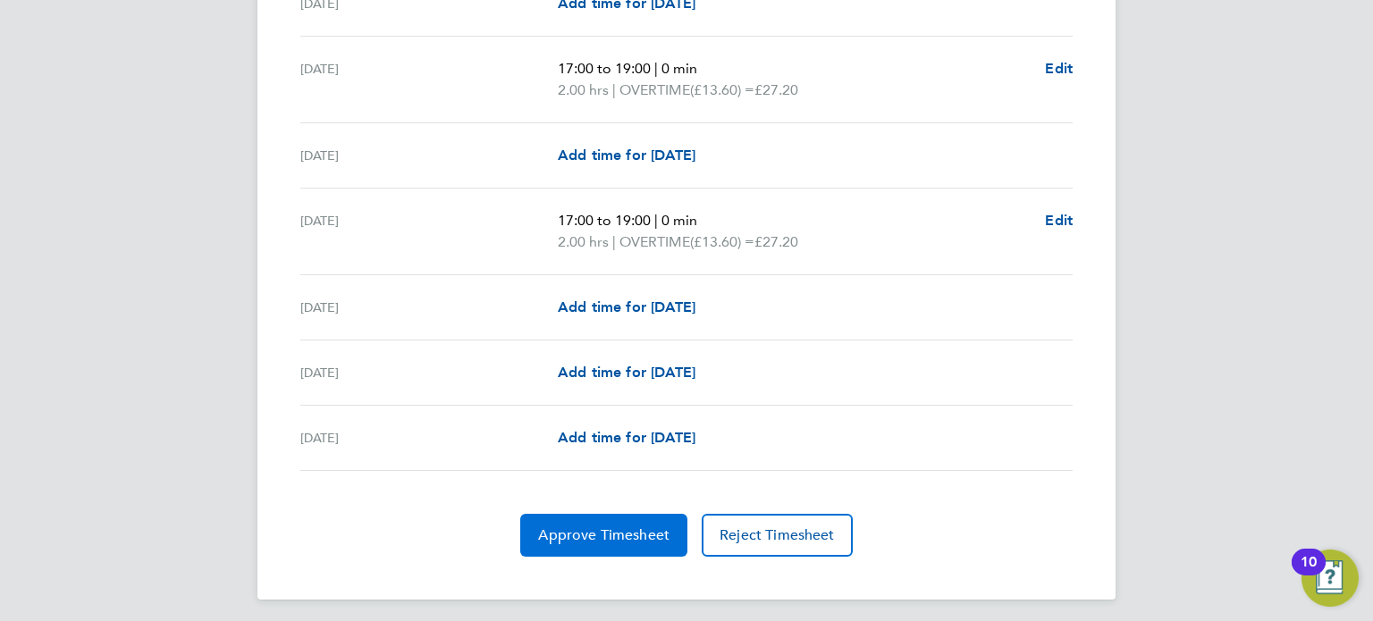  What do you see at coordinates (1330, 578) in the screenshot?
I see `button: Open Resource Center, 10 new notifications` at bounding box center [1330, 578].